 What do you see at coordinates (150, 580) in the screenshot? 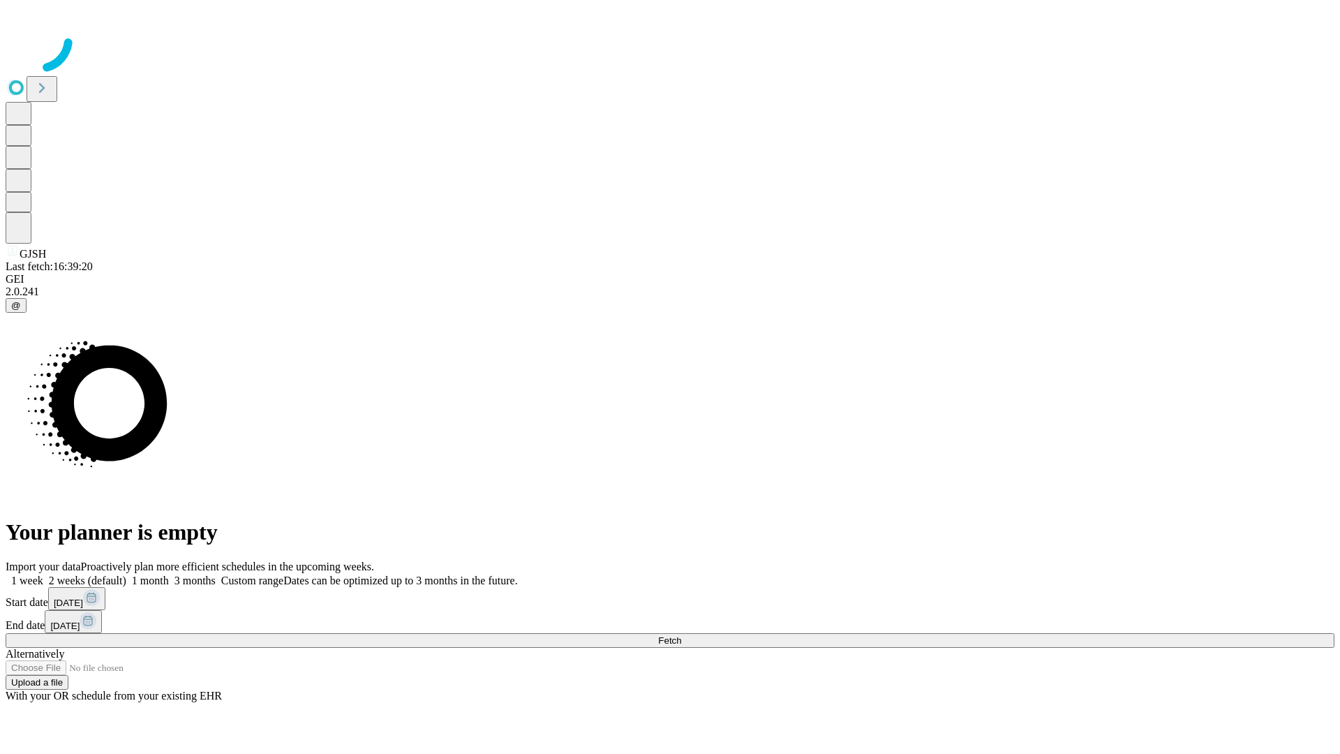
I see `span: 1 month` at bounding box center [150, 580].